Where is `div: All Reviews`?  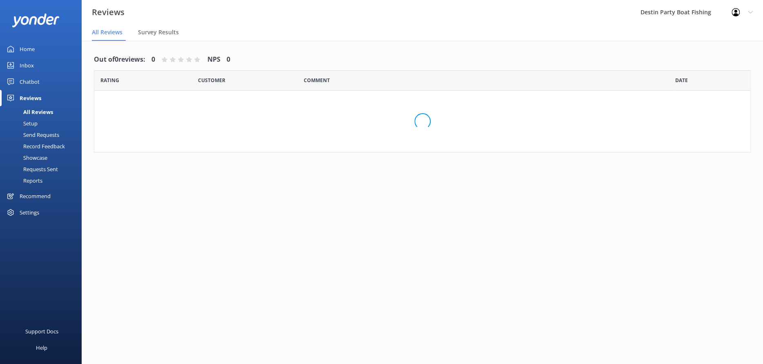 div: All Reviews is located at coordinates (29, 112).